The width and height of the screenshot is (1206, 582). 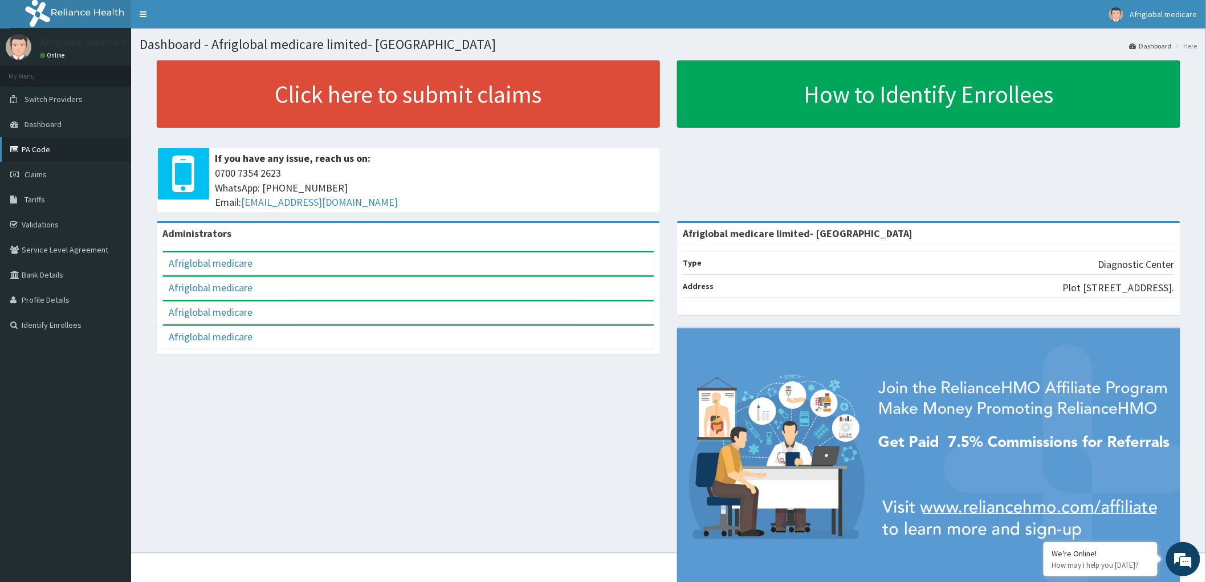 What do you see at coordinates (1185, 46) in the screenshot?
I see `li: Here` at bounding box center [1185, 46].